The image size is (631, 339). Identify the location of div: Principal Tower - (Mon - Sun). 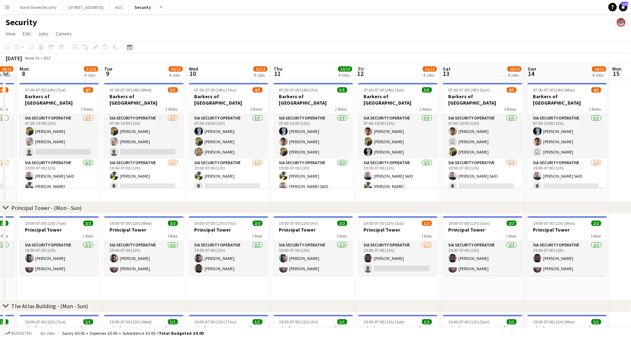
(46, 208).